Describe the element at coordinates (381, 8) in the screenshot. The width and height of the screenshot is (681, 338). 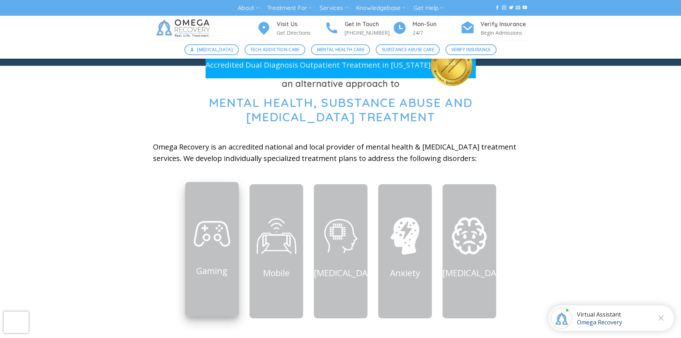
I see `a: Knowledgebase` at that location.